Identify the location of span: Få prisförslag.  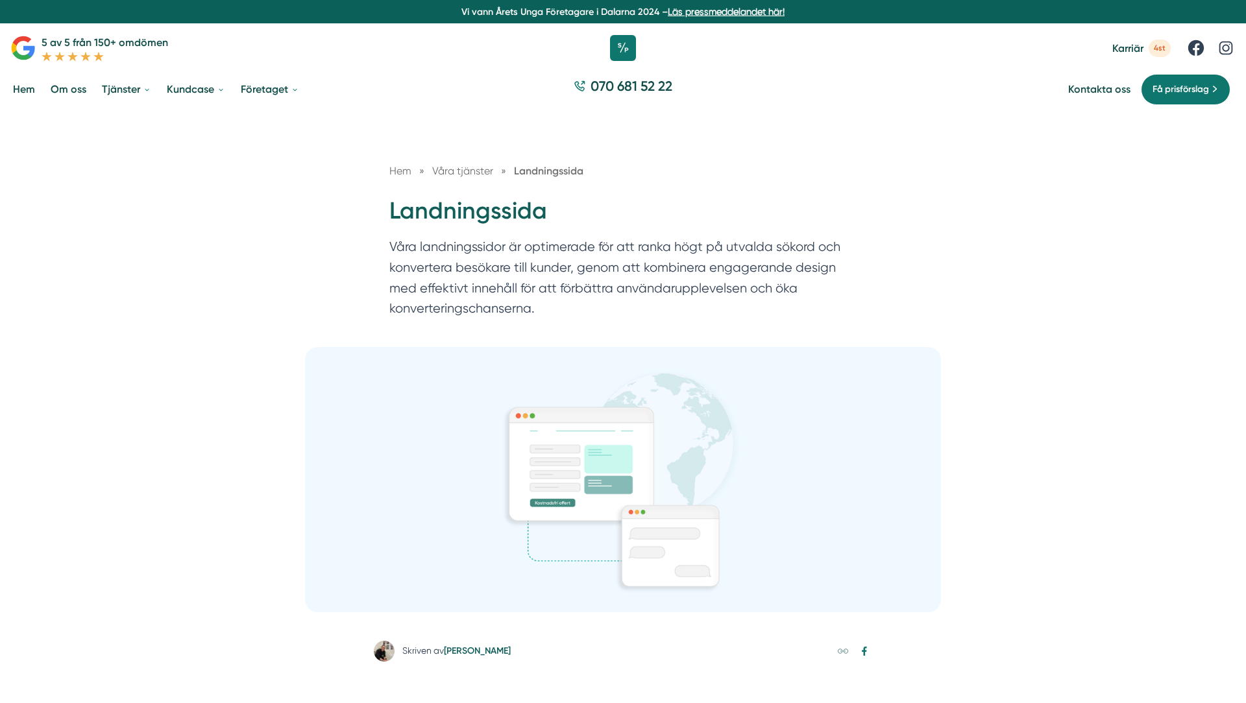
(1180, 90).